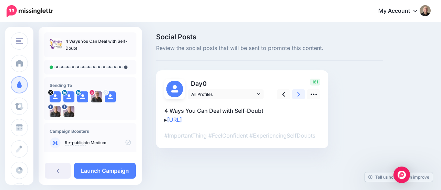 This screenshot has height=190, width=441. I want to click on a: Re-publish, so click(75, 143).